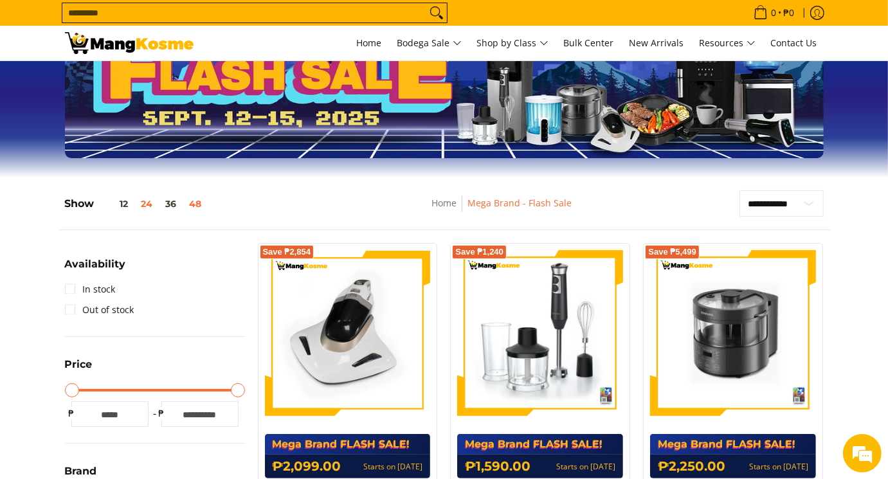  I want to click on img: MANG KOSME MEGA BRAND FLASH SALE: September 12-15, 2025 l Mang Kosme, so click(129, 43).